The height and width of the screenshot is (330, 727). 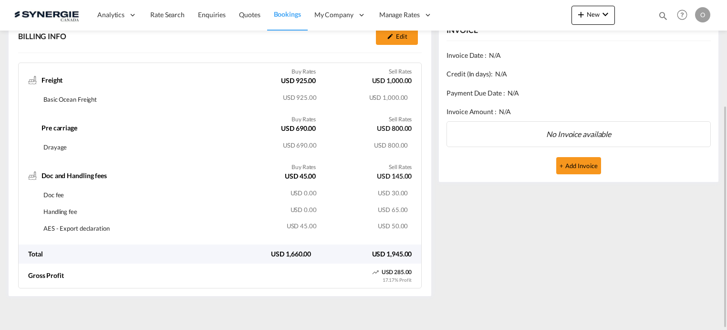 I want to click on span: USD 45.00, so click(x=302, y=226).